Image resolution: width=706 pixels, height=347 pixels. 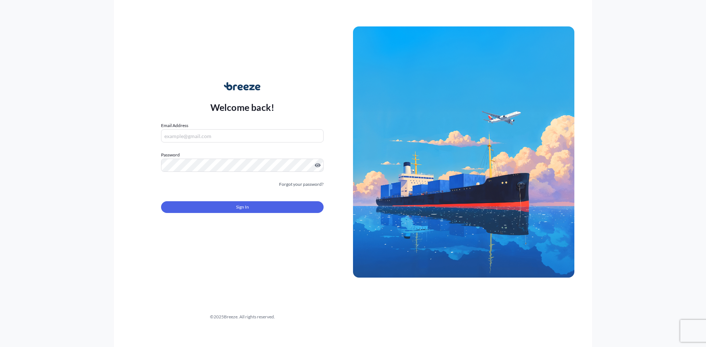 What do you see at coordinates (318, 165) in the screenshot?
I see `button: Show password` at bounding box center [318, 165].